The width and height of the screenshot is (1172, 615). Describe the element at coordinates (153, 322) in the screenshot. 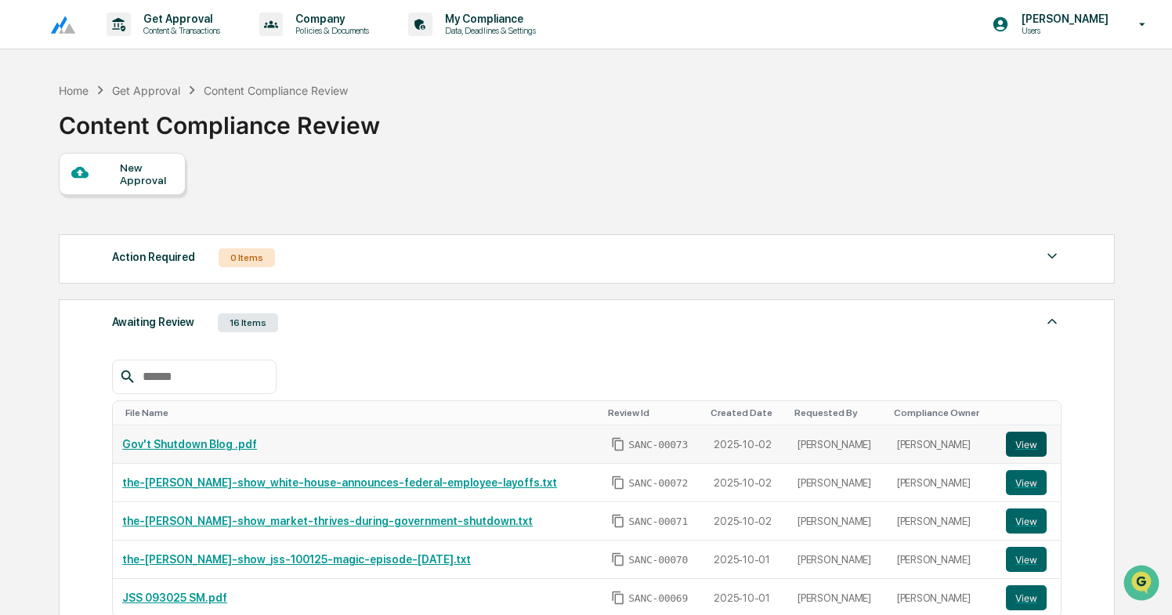

I see `div: Awaiting Review` at that location.